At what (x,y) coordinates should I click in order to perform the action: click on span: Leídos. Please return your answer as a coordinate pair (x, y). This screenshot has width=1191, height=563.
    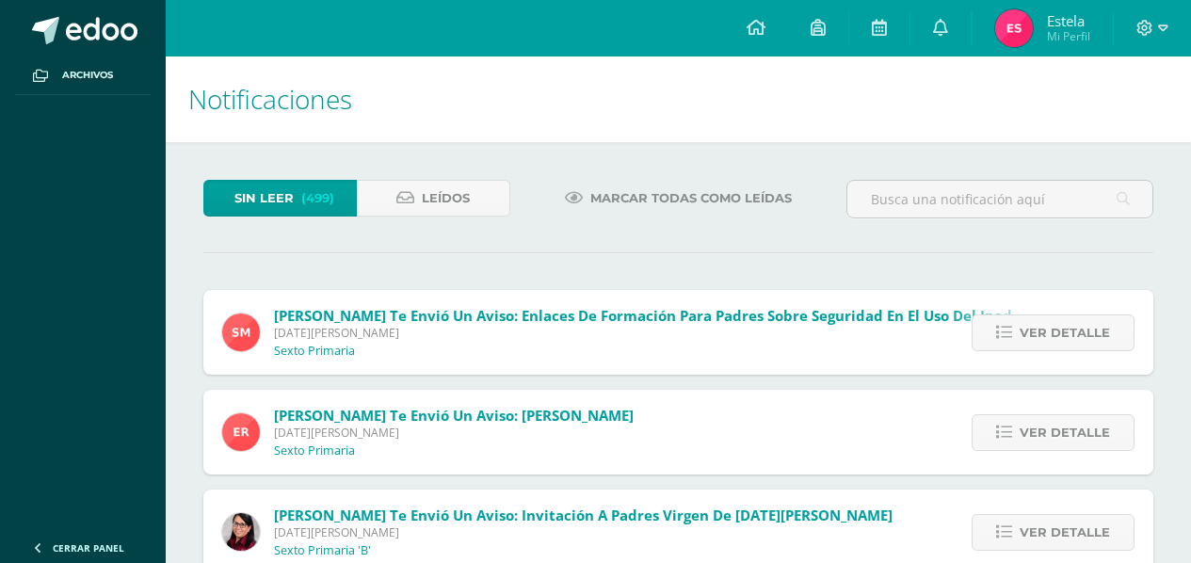
    Looking at the image, I should click on (445, 198).